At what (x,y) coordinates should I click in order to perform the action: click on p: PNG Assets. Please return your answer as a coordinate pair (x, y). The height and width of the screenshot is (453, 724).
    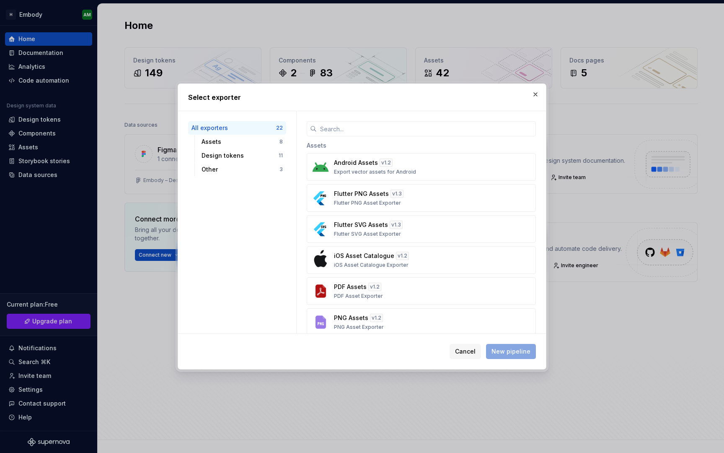
    Looking at the image, I should click on (351, 318).